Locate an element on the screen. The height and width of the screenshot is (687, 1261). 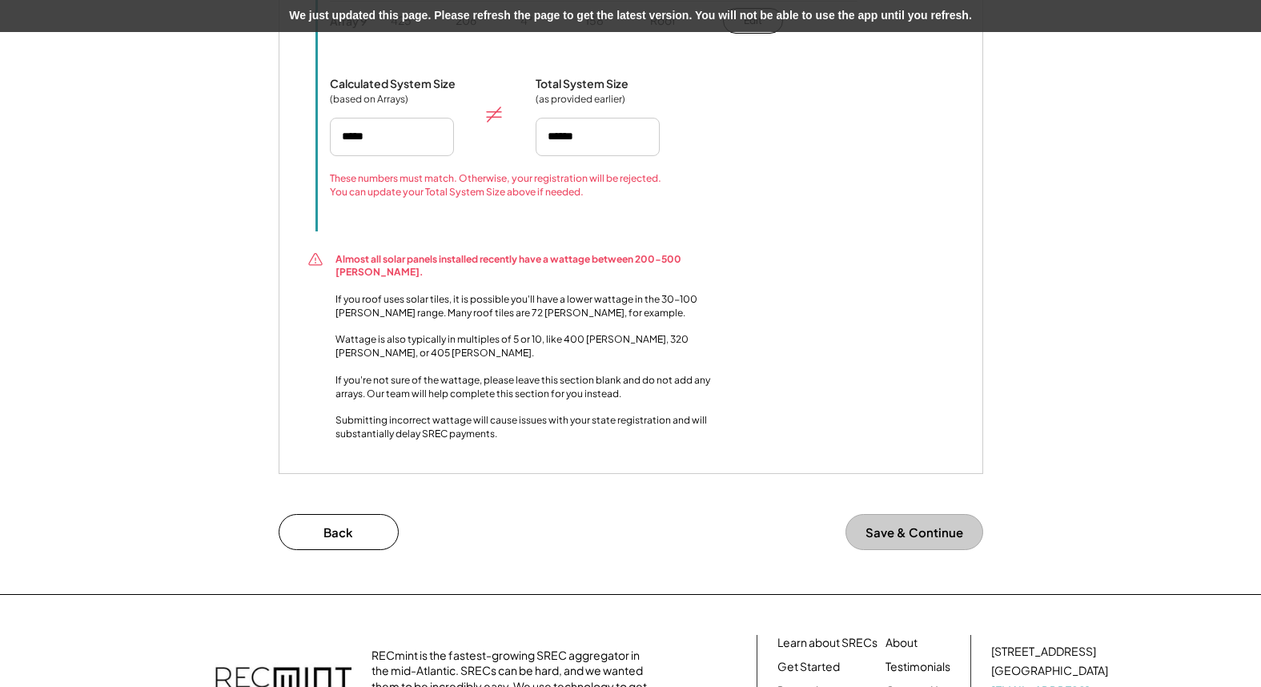
div: (as provided earlier) is located at coordinates (580, 99).